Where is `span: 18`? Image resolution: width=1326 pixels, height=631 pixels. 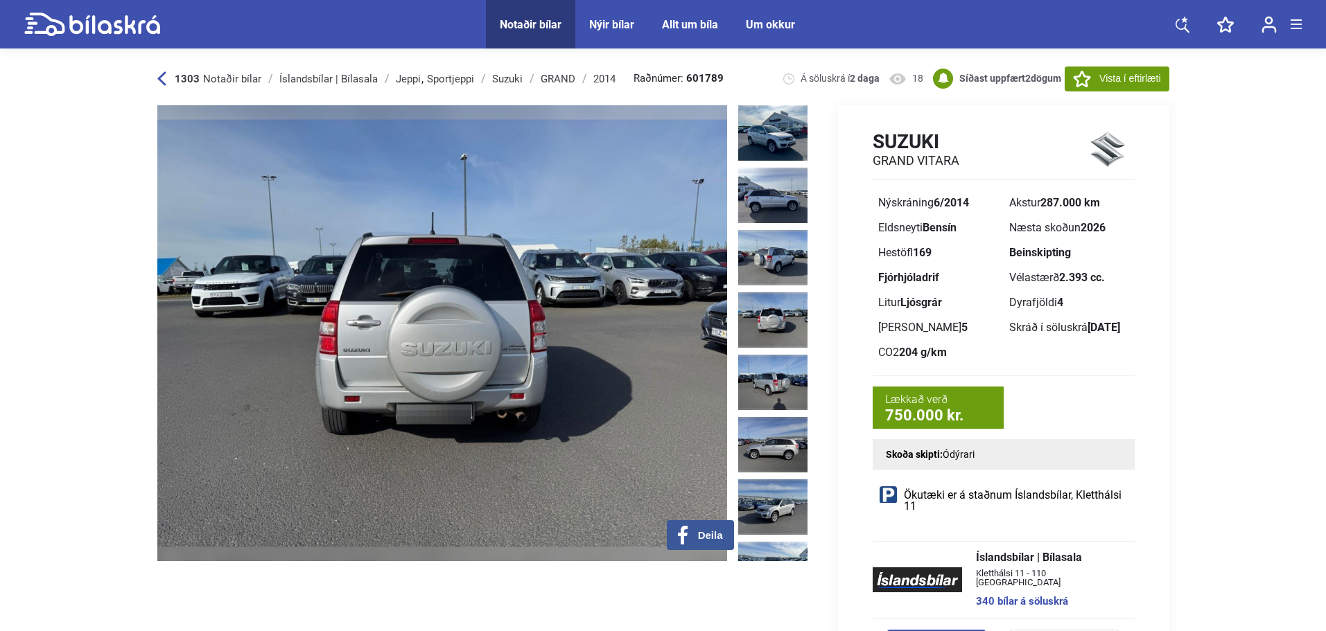
span: 18 is located at coordinates (918, 78).